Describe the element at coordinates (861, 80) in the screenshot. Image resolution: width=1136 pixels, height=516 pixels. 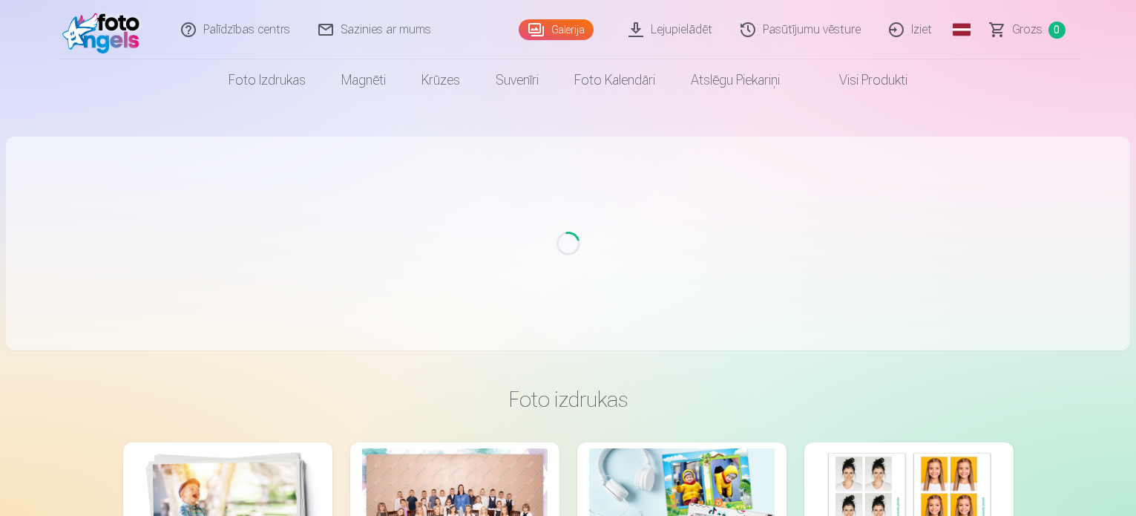
I see `a: Visi produkti` at that location.